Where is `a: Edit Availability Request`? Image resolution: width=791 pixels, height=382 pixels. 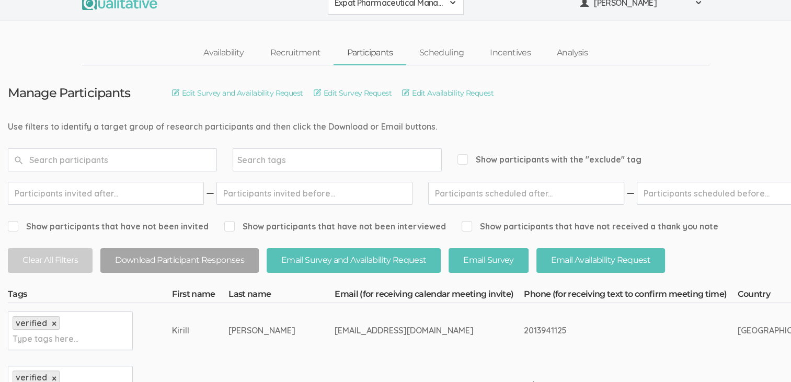 a: Edit Availability Request is located at coordinates (447, 93).